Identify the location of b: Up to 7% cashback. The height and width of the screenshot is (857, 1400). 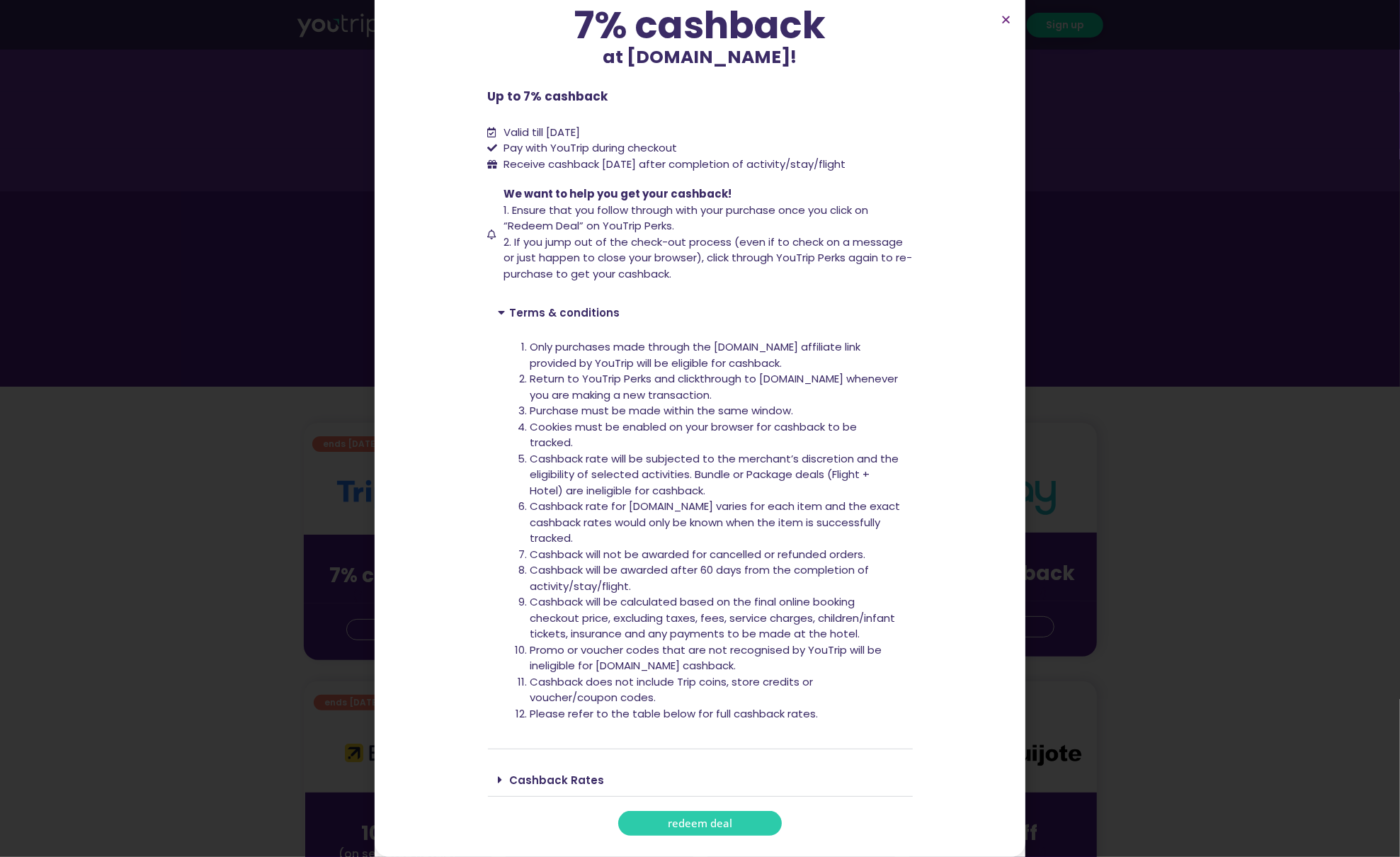
(548, 96).